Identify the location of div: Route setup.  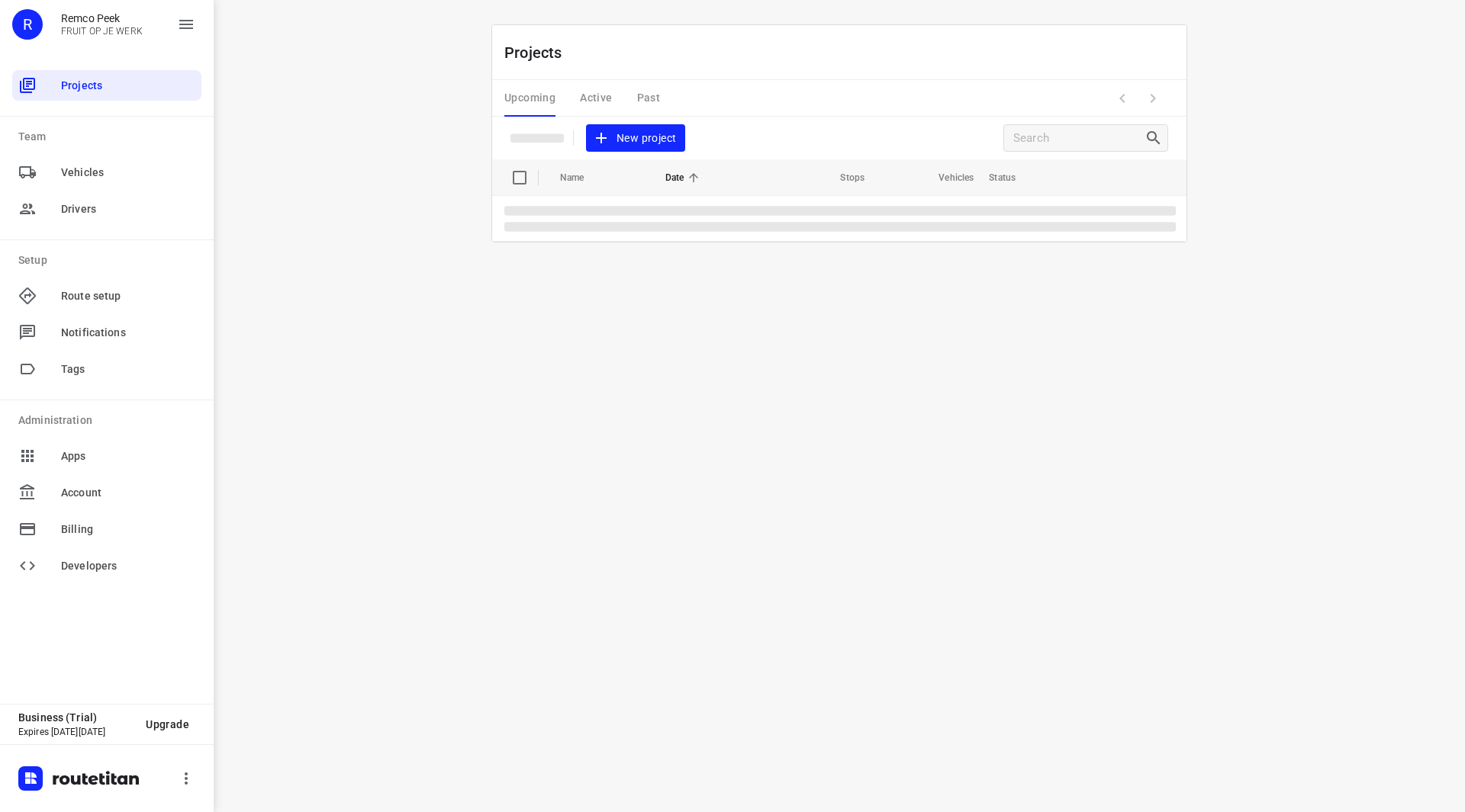
(107, 296).